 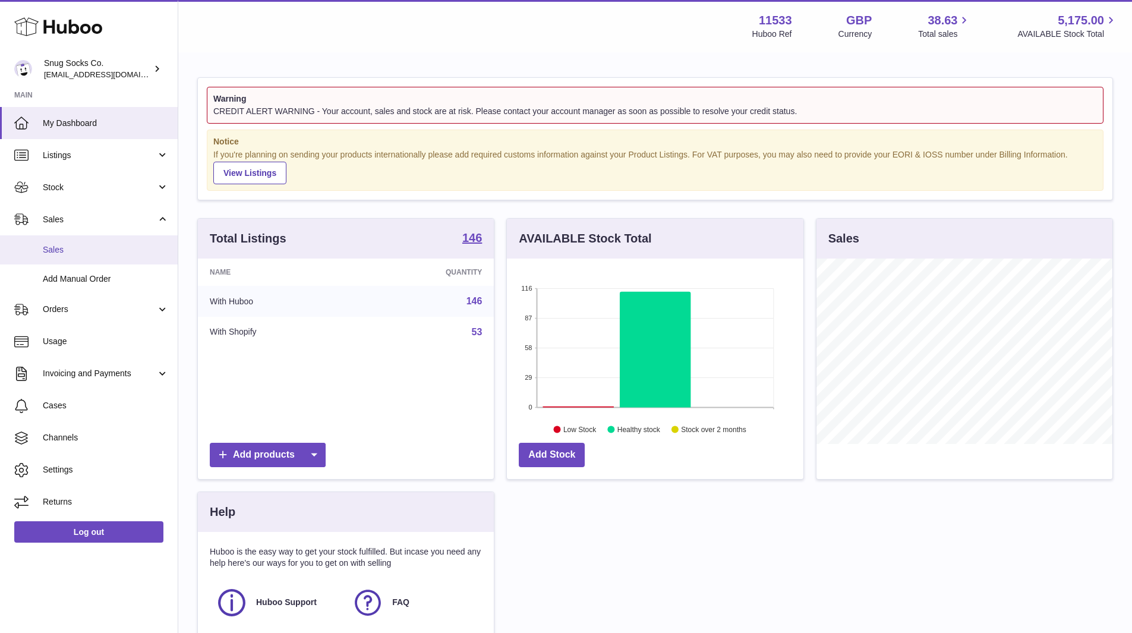 What do you see at coordinates (944, 26) in the screenshot?
I see `a: 38.63 Total sales` at bounding box center [944, 26].